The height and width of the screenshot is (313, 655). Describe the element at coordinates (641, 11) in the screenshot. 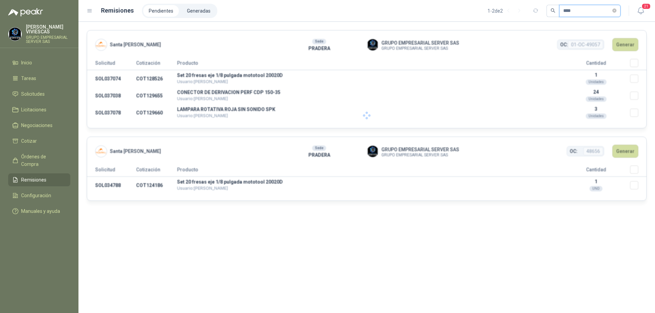

I see `button: 21` at that location.